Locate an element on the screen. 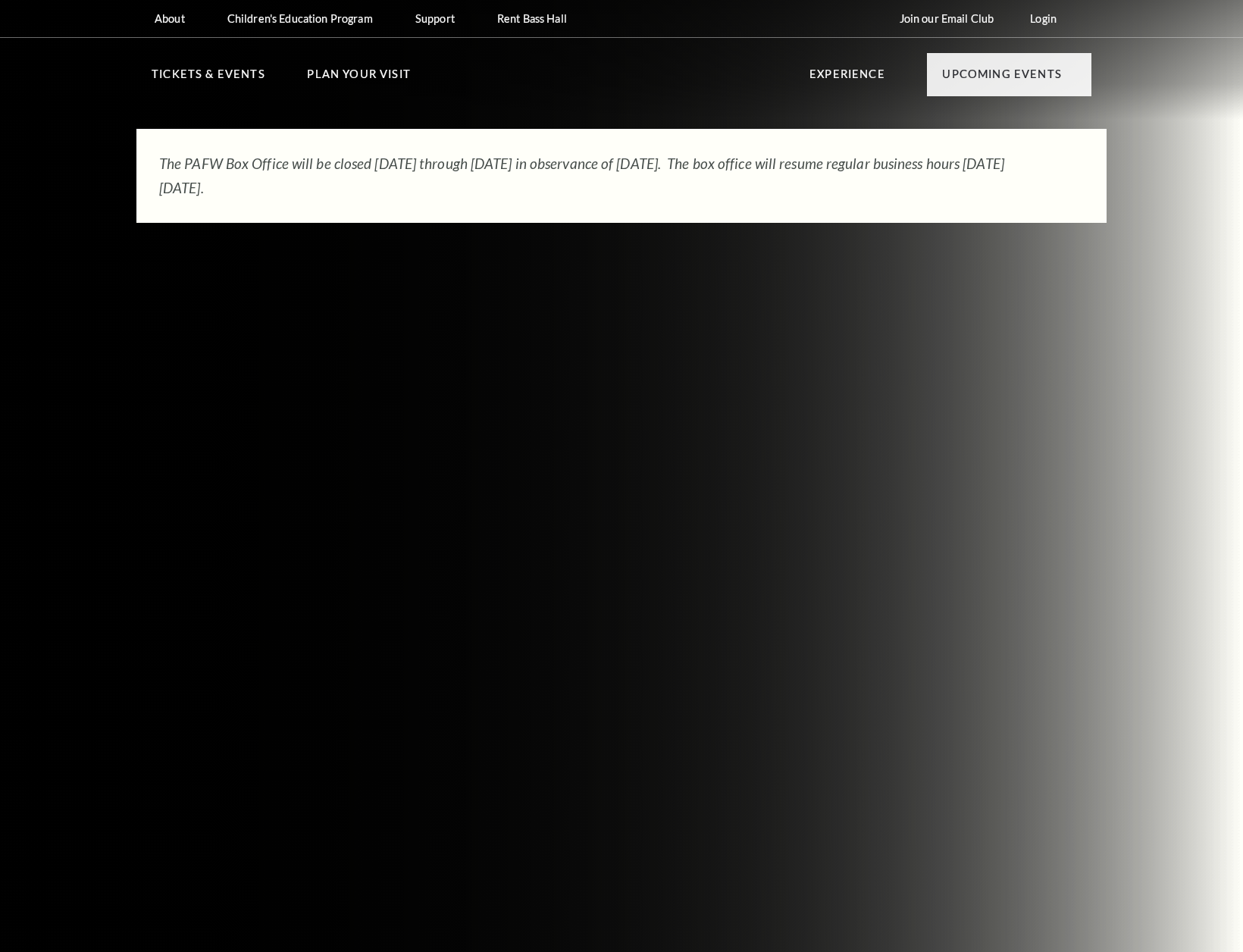  p: Children's Education Program is located at coordinates (301, 18).